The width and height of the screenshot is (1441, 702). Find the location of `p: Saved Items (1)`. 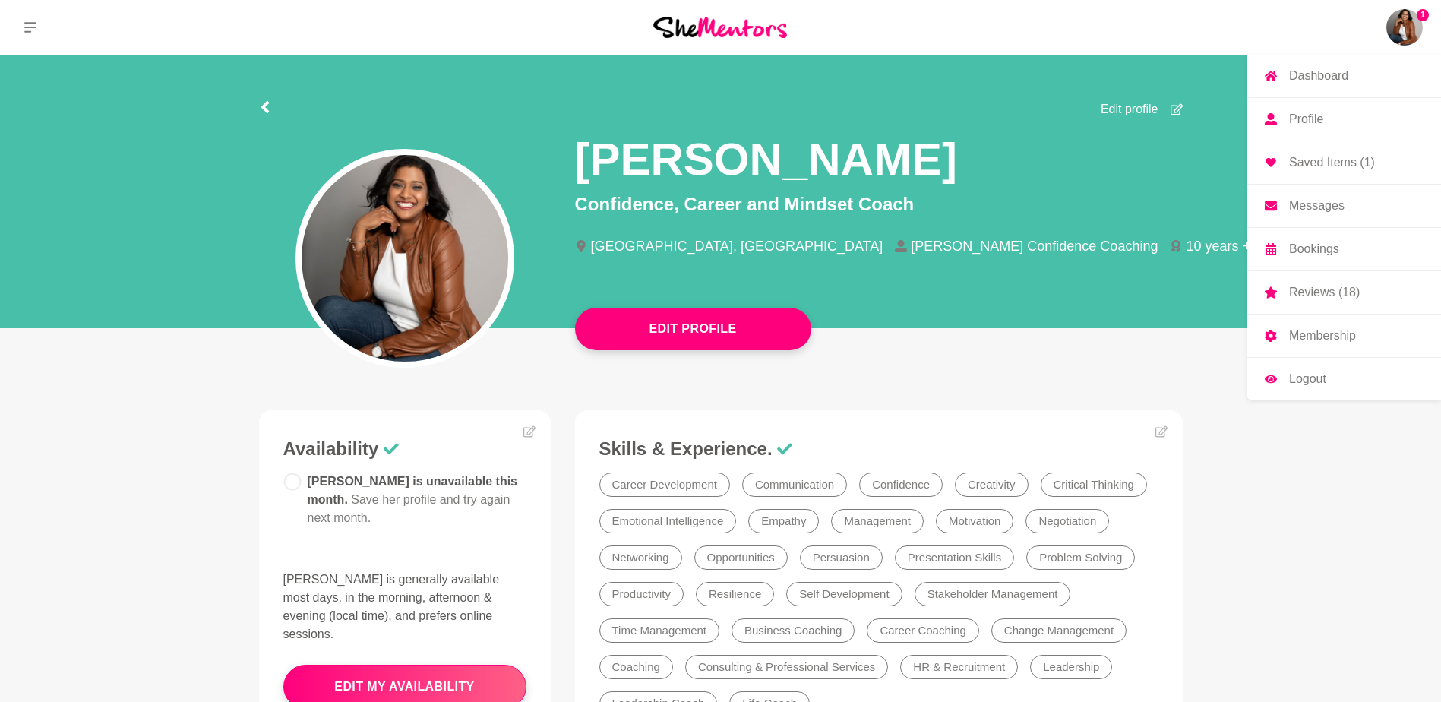

p: Saved Items (1) is located at coordinates (1331, 163).